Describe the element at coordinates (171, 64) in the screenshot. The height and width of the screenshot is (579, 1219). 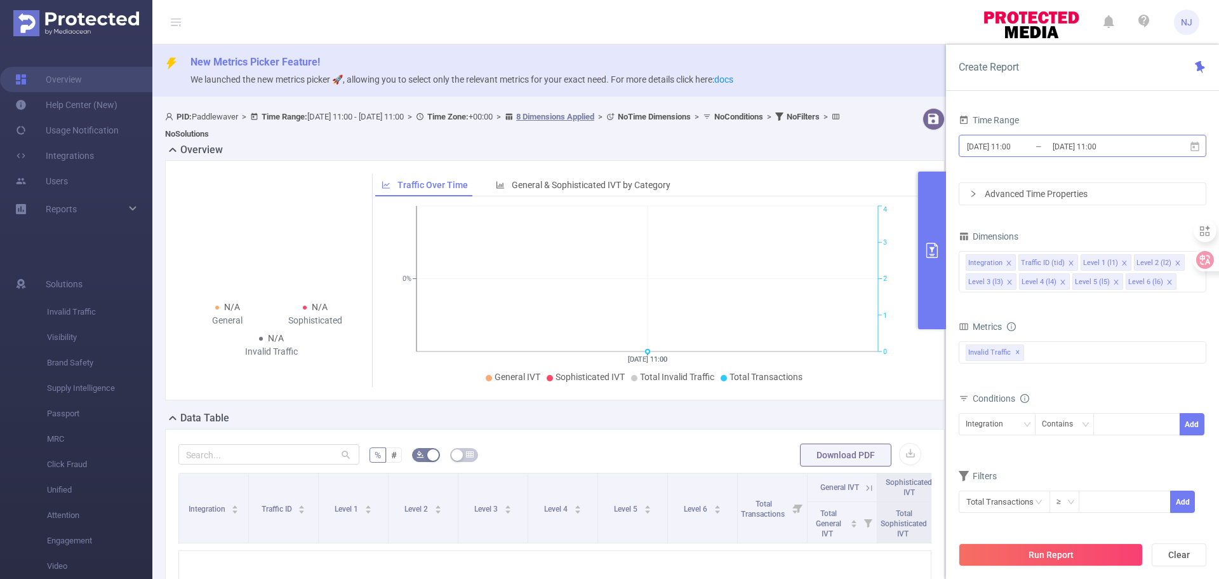
I see `i: icon: thunderbolt` at that location.